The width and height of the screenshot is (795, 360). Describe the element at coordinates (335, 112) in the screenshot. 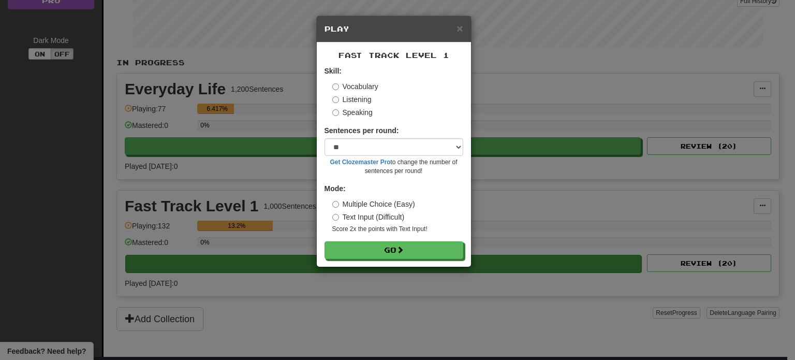

I see `input: Speaking` at that location.